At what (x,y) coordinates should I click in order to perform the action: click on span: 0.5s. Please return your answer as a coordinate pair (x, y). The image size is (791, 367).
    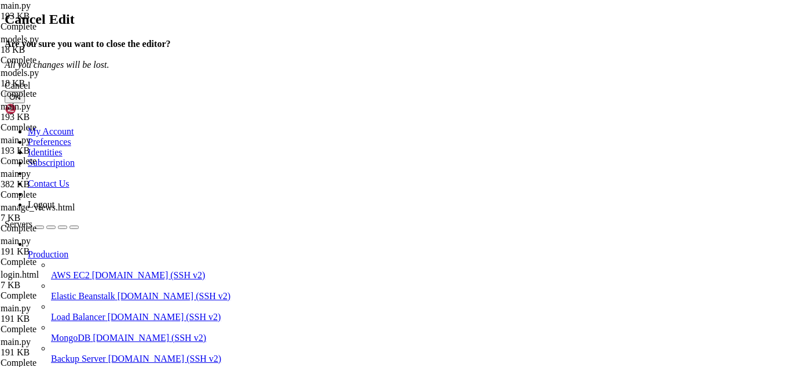
    Looking at the image, I should click on (592, 203).